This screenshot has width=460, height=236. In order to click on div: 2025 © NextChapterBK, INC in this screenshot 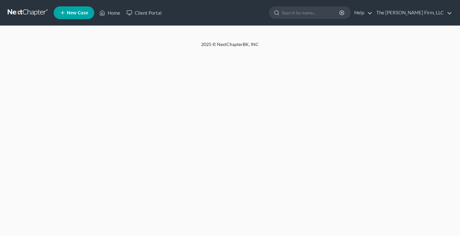, I will do `click(230, 47)`.